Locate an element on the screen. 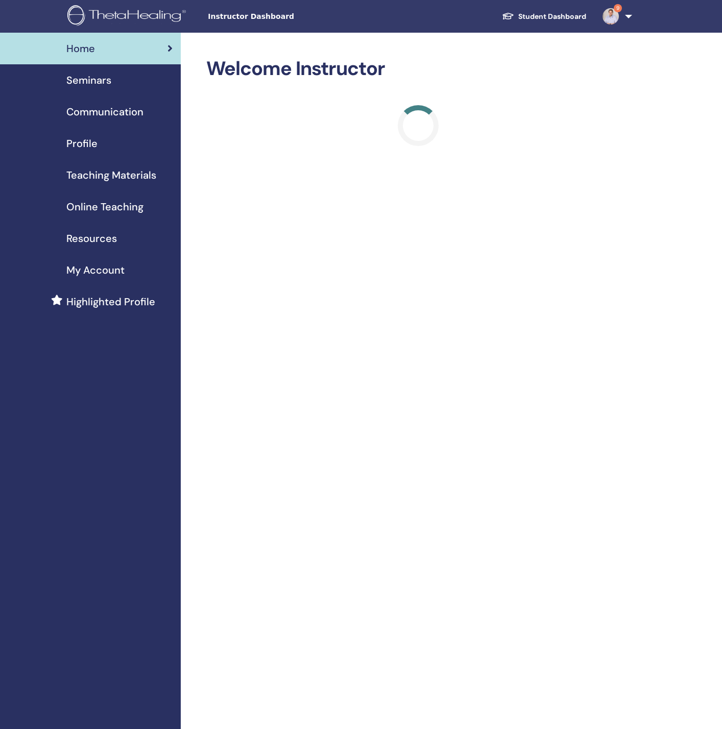 This screenshot has width=722, height=729. span: Profile is located at coordinates (82, 143).